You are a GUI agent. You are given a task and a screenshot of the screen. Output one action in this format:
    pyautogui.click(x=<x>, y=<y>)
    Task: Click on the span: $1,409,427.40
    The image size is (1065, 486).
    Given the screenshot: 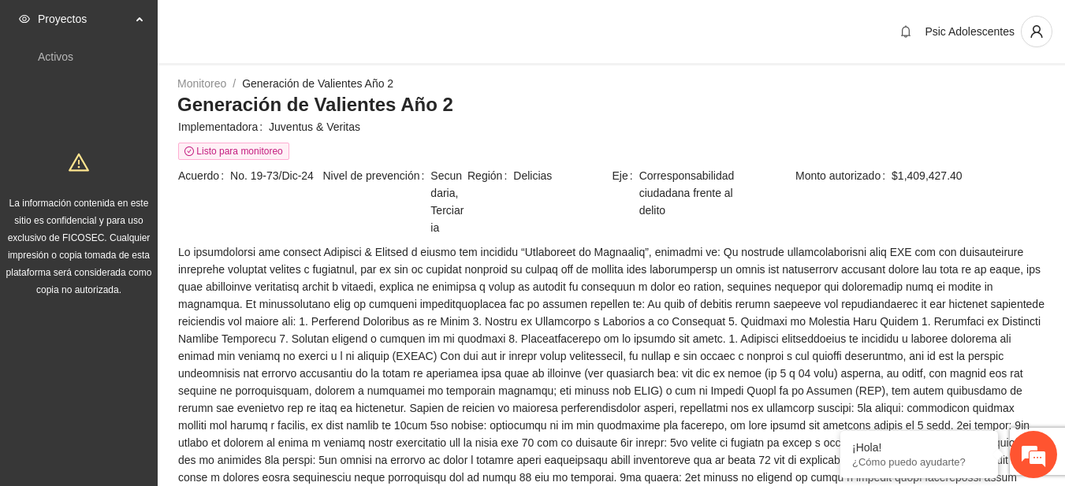 What is the action you would take?
    pyautogui.click(x=968, y=176)
    